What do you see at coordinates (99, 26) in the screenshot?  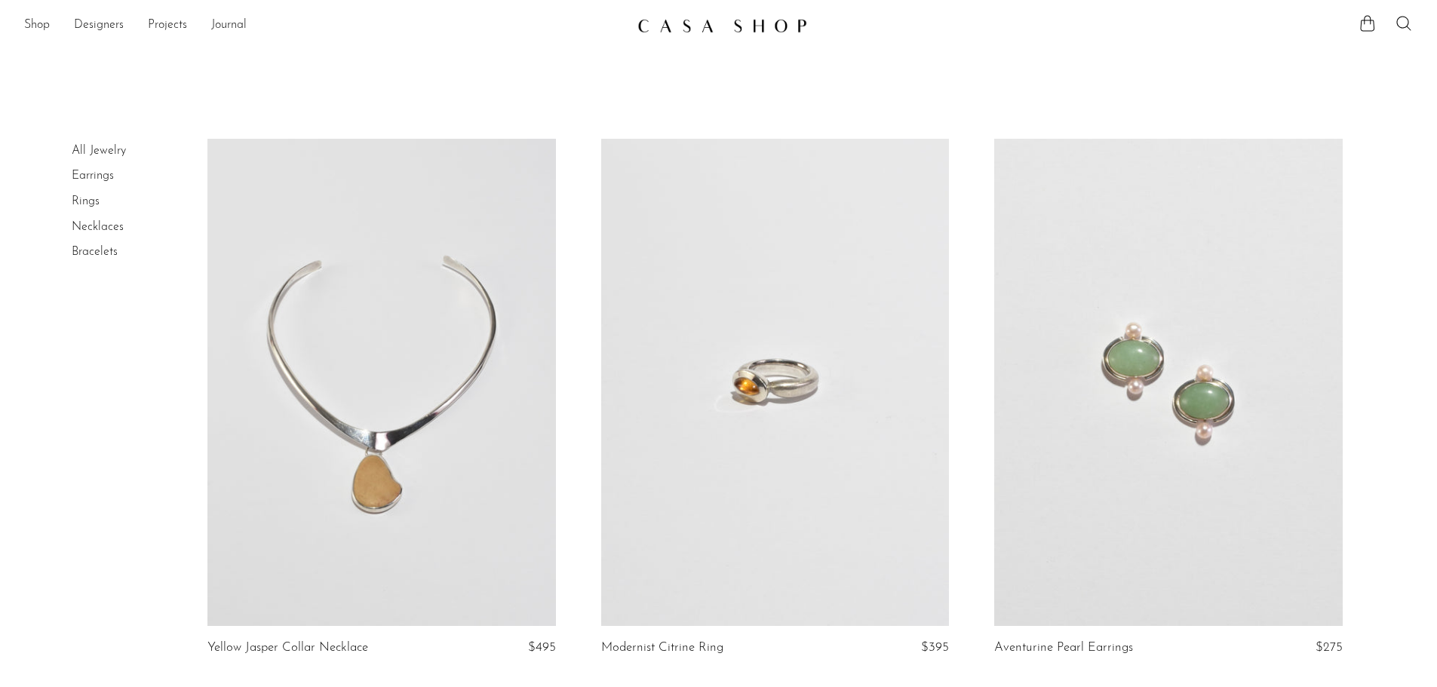 I see `a: Designers` at bounding box center [99, 26].